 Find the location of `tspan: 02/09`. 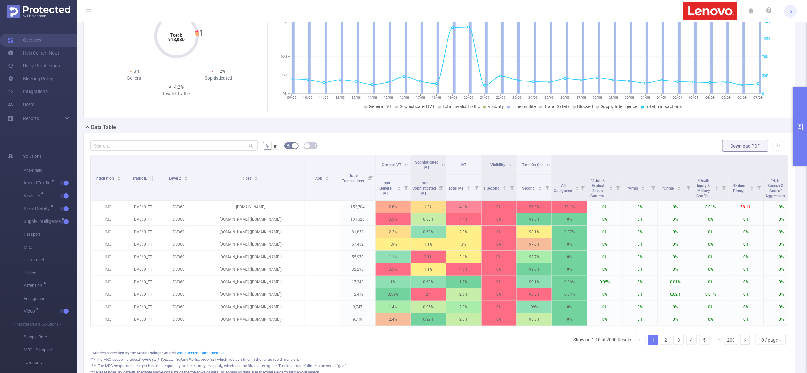

tspan: 02/09 is located at coordinates (678, 98).